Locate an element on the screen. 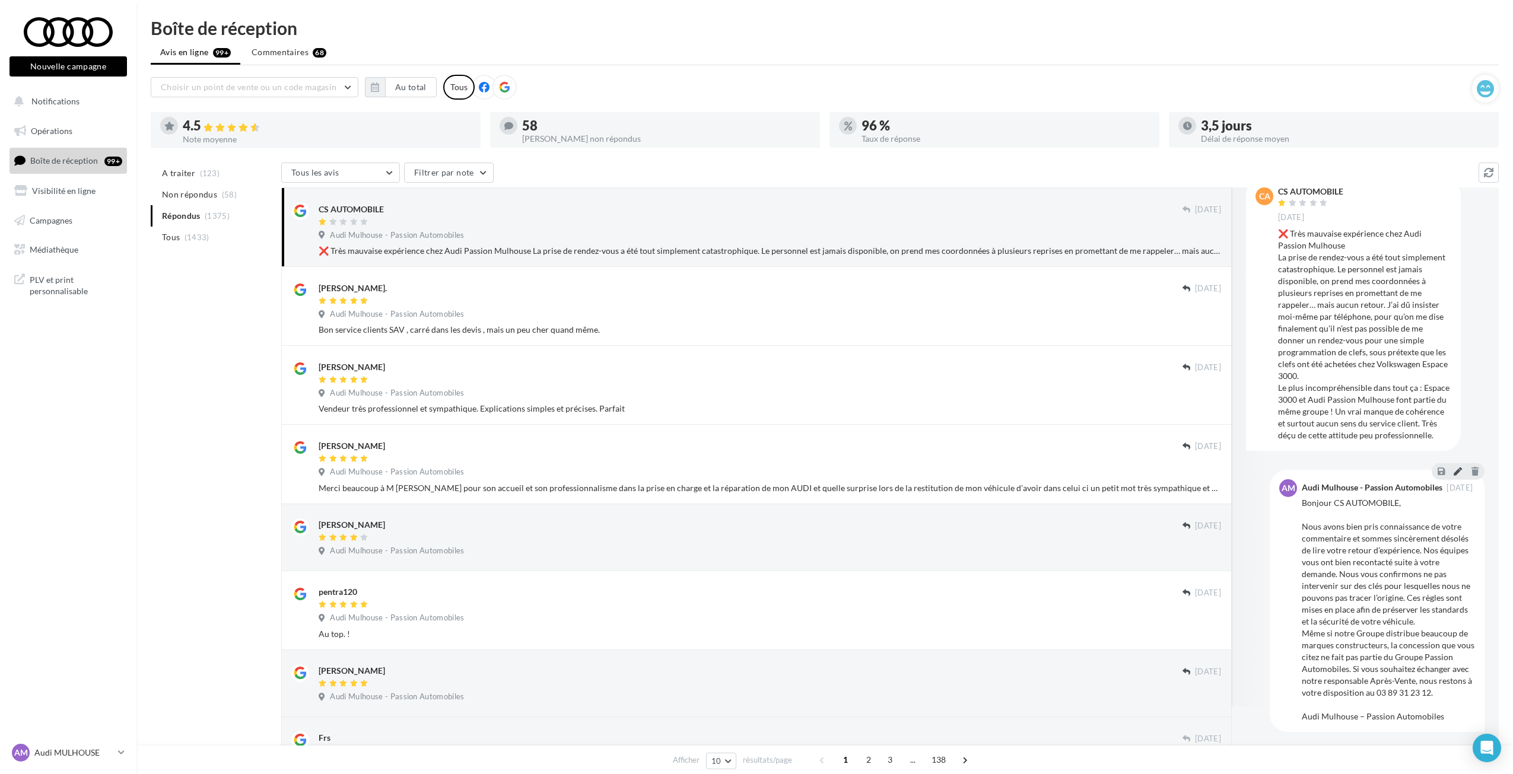 This screenshot has width=1513, height=774. div: Note moyenne is located at coordinates (327, 139).